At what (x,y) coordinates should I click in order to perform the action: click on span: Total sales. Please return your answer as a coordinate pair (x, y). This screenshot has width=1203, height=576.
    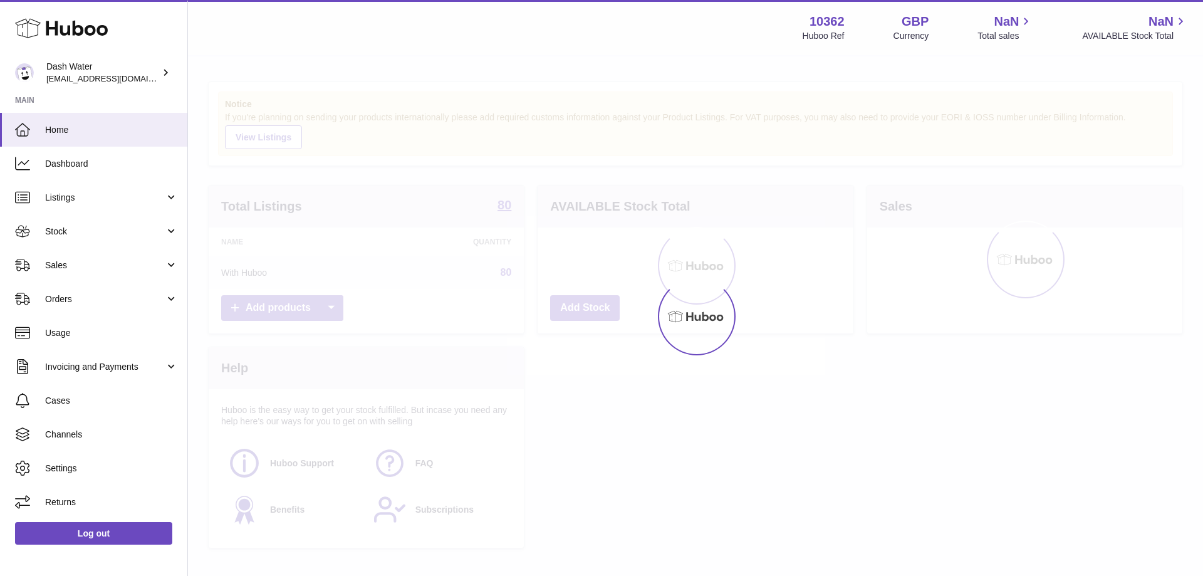
    Looking at the image, I should click on (1005, 36).